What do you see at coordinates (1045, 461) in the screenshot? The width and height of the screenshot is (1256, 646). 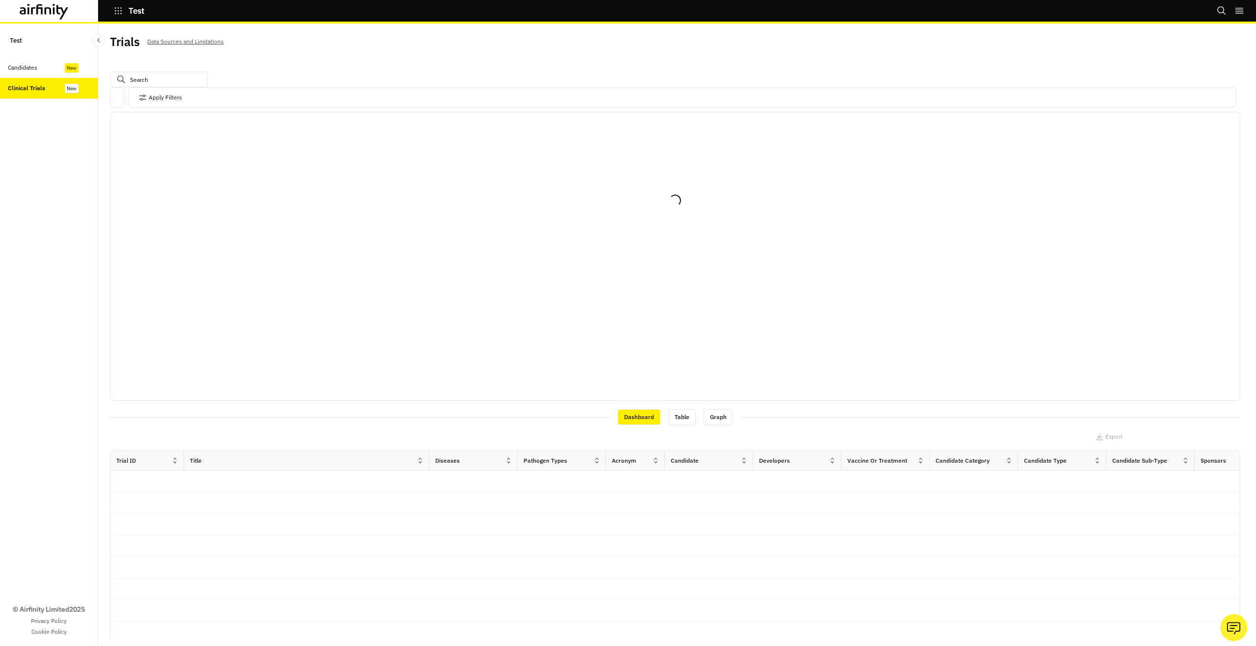 I see `div: Candidate Type` at bounding box center [1045, 461].